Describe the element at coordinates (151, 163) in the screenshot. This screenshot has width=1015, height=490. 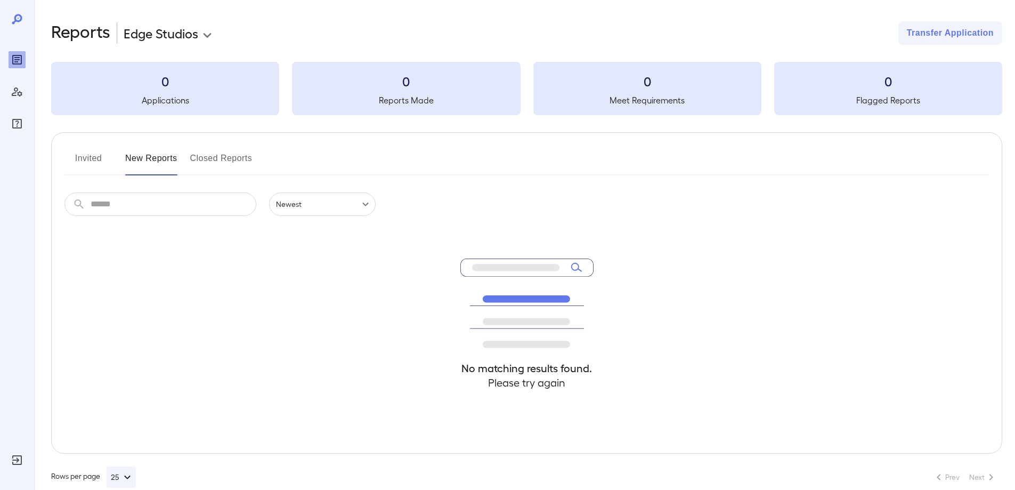
I see `button: New Reports` at that location.